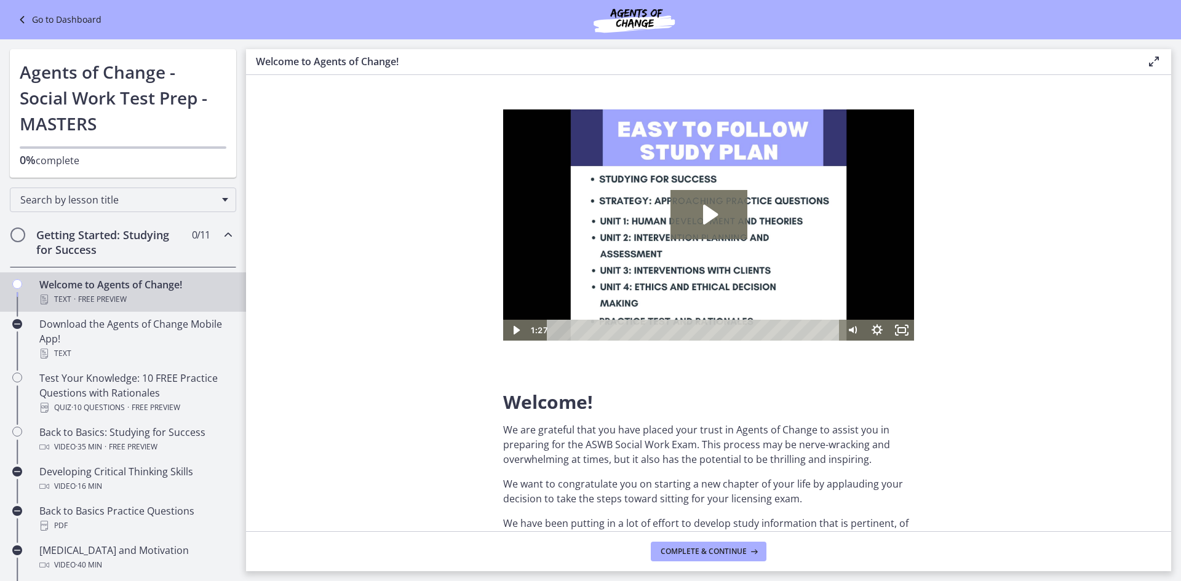 The image size is (1181, 581). What do you see at coordinates (135, 393) in the screenshot?
I see `div: Test Your Knowledge: 10 FREE Practice Questions with Rationales` at bounding box center [135, 393].